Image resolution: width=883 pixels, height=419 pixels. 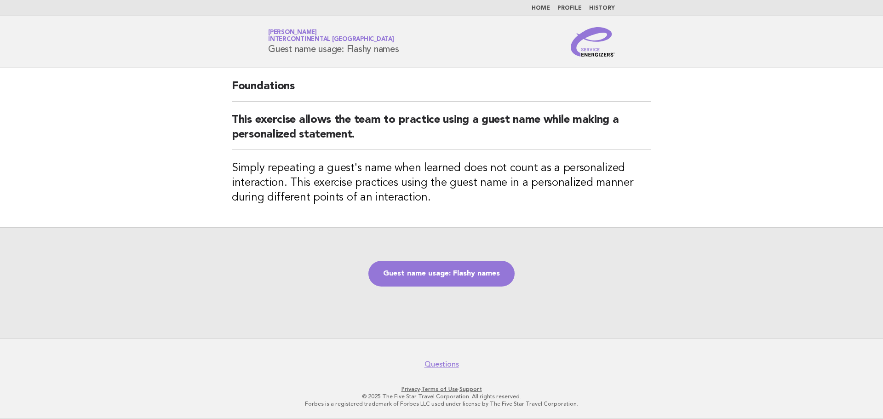 I want to click on h1: Guest name usage: Flashy names, so click(x=333, y=42).